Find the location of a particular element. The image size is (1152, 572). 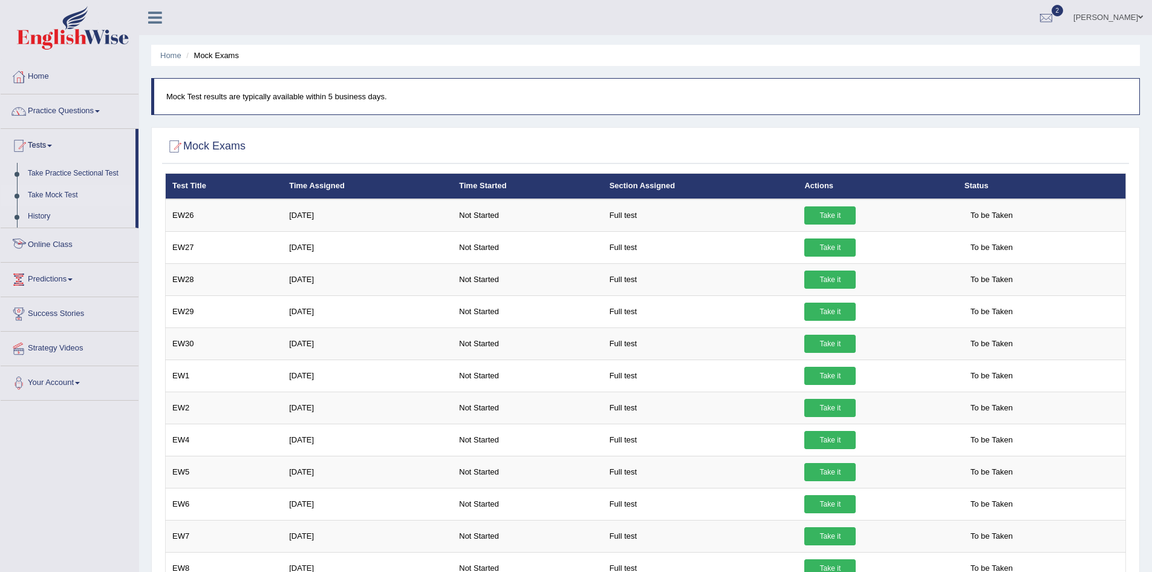

td: EW26 is located at coordinates (224, 215).